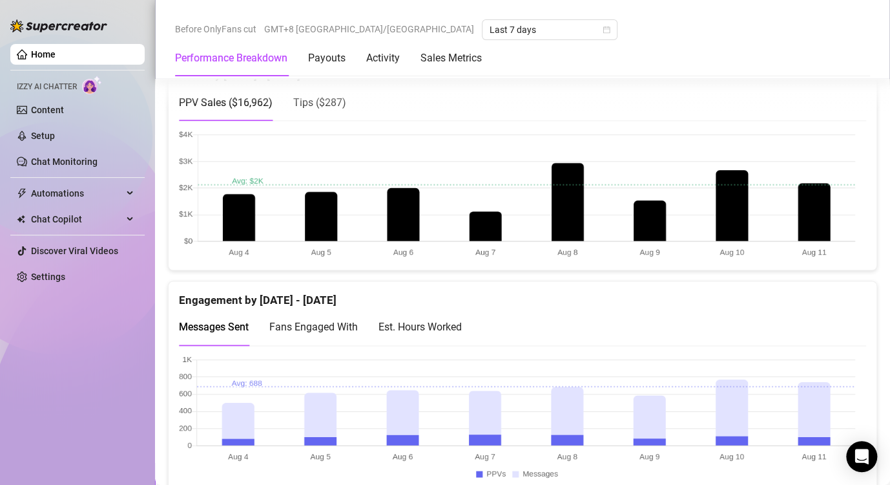 The image size is (890, 485). I want to click on span: Fans Engaged With, so click(313, 326).